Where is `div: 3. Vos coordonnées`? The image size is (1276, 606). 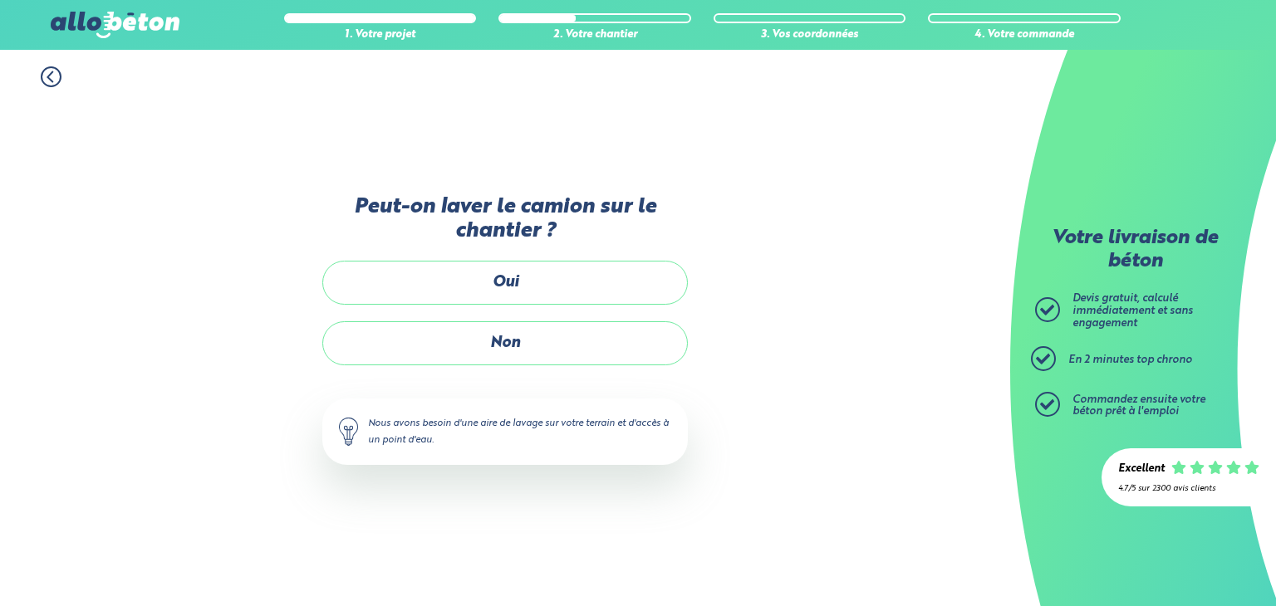 div: 3. Vos coordonnées is located at coordinates (810, 35).